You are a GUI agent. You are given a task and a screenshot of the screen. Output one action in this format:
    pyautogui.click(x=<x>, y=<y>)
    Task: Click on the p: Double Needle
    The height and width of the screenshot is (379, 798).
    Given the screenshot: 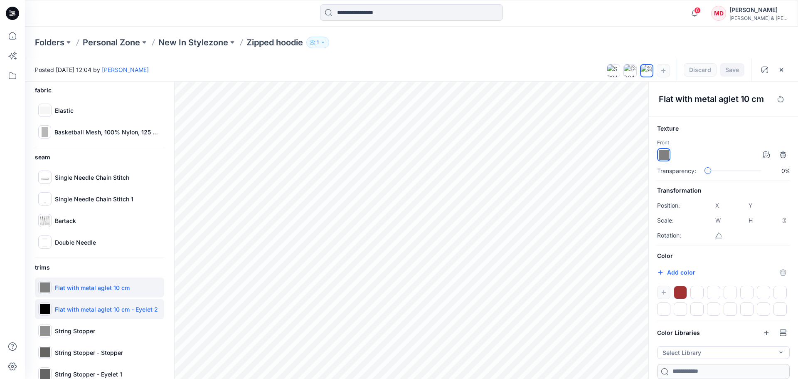 What is the action you would take?
    pyautogui.click(x=75, y=242)
    